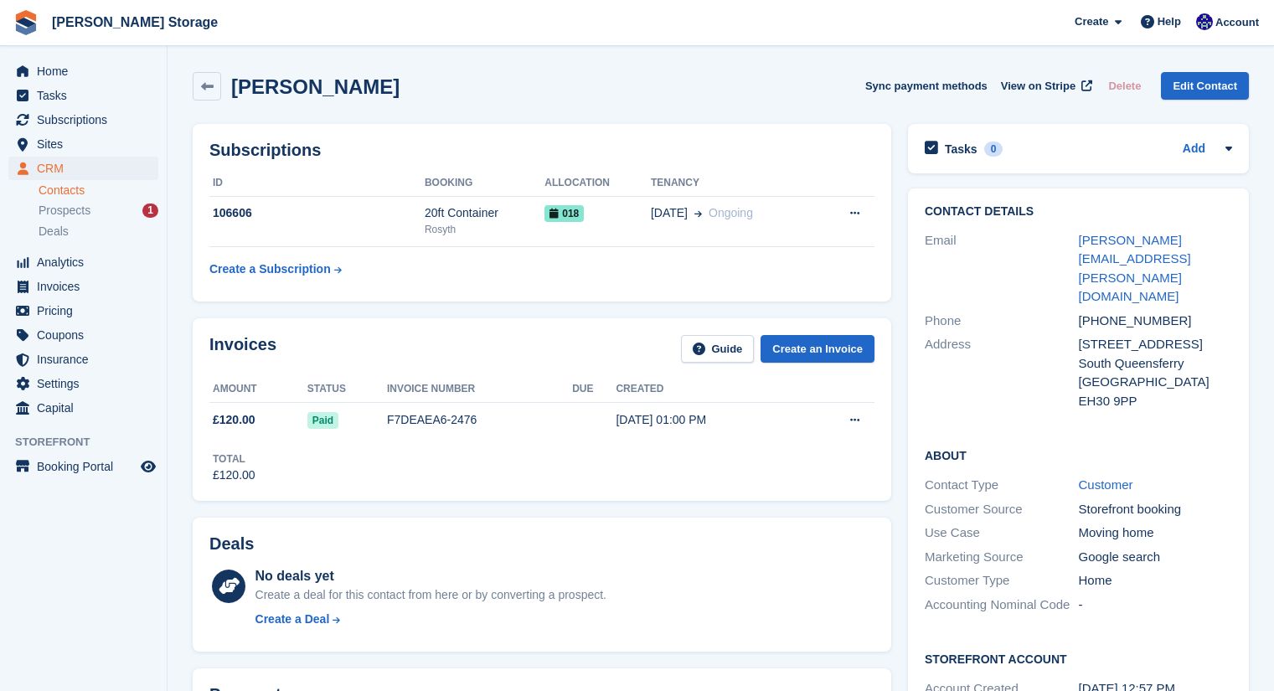  I want to click on h2: Storefront Account, so click(1078, 658).